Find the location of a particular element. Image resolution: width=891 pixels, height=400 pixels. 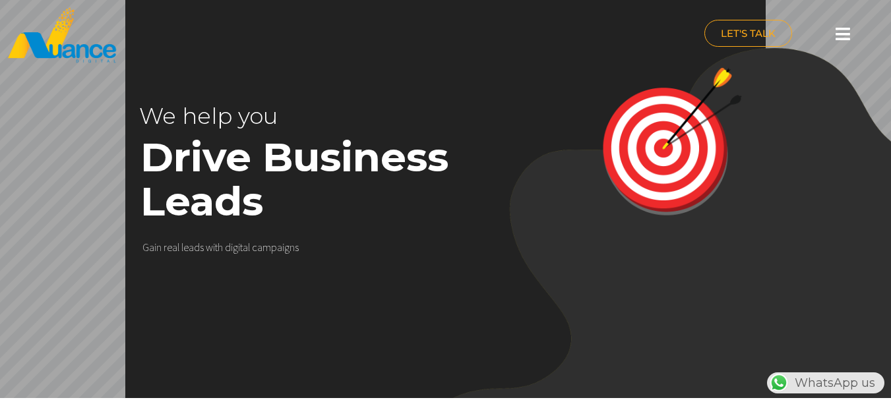

div: w is located at coordinates (209, 247).